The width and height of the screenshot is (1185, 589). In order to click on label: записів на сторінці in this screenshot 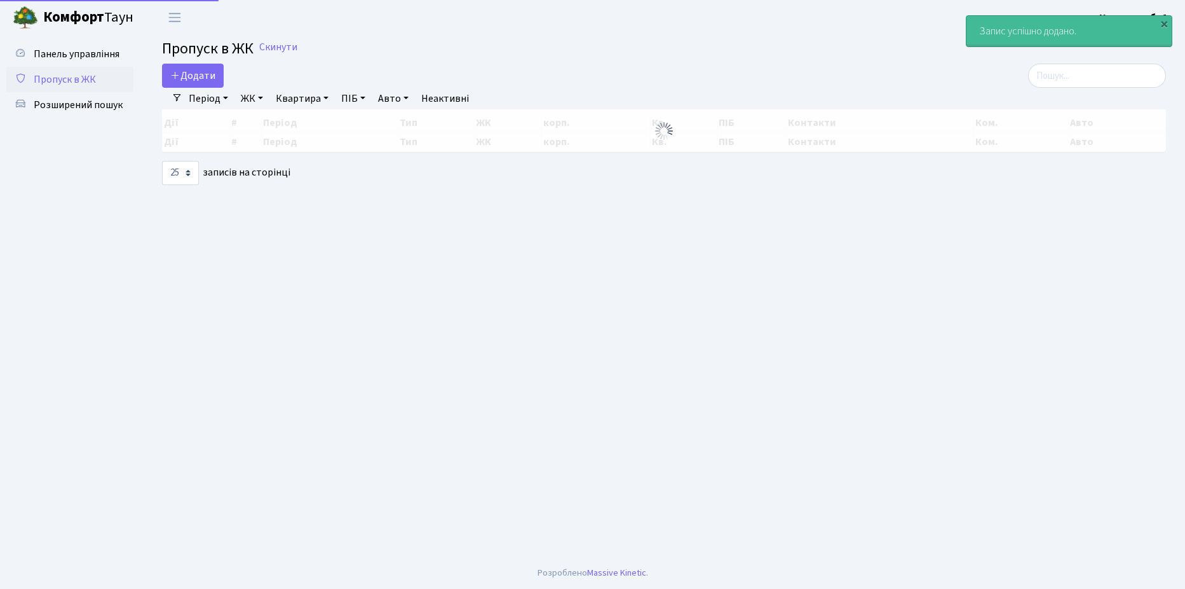, I will do `click(226, 173)`.